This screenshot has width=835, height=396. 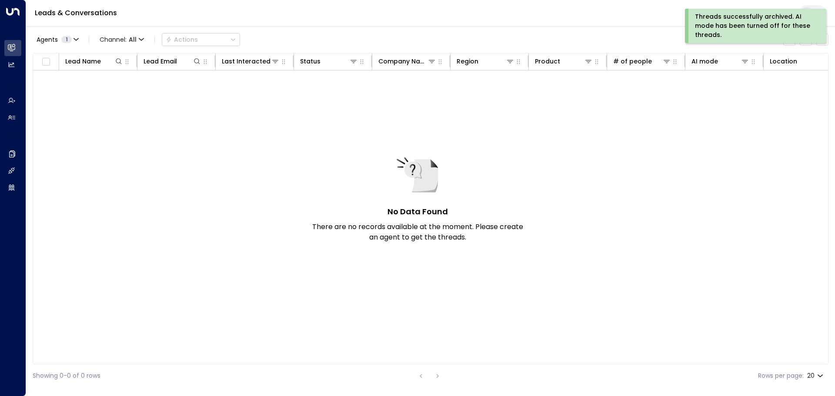 What do you see at coordinates (133, 40) in the screenshot?
I see `span: All` at bounding box center [133, 40].